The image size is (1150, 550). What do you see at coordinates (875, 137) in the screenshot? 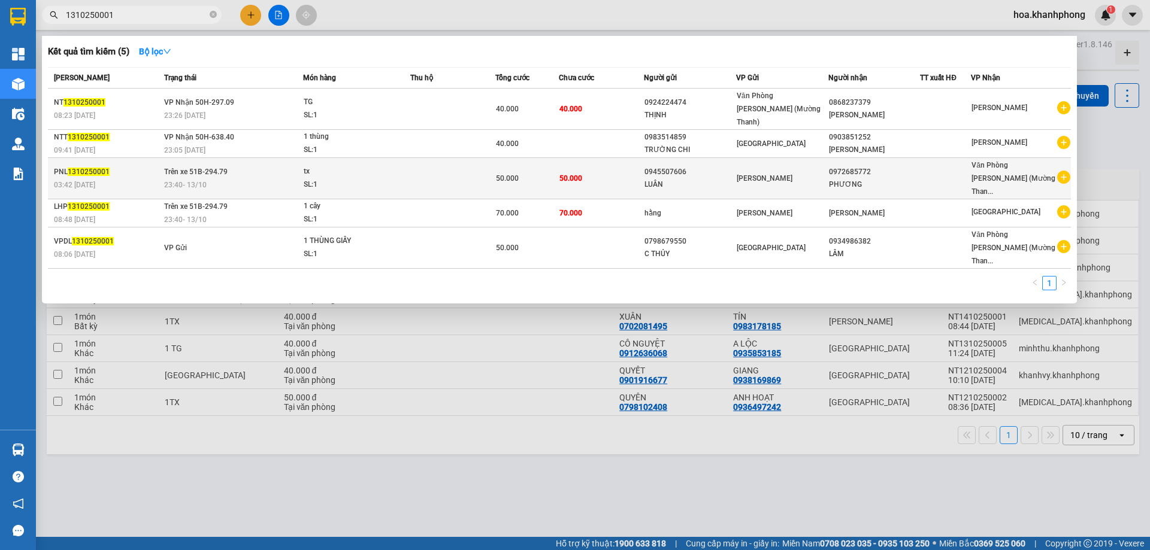
I see `div: 0903851252` at bounding box center [875, 137].